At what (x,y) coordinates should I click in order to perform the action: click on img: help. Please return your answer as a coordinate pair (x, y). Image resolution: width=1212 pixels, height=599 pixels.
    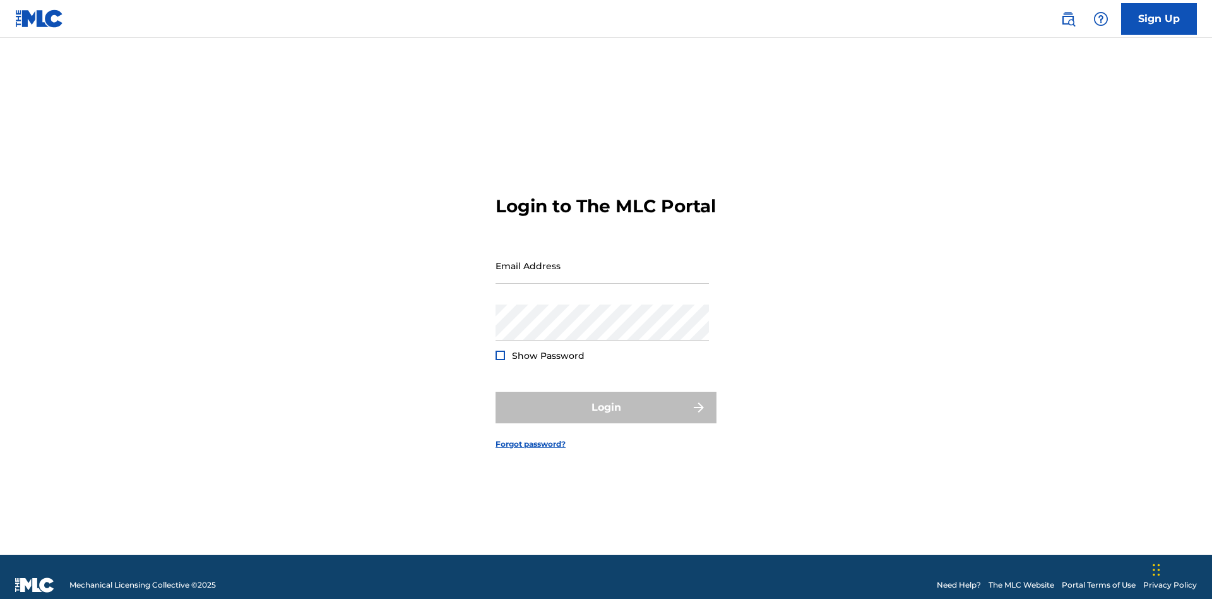
    Looking at the image, I should click on (1101, 19).